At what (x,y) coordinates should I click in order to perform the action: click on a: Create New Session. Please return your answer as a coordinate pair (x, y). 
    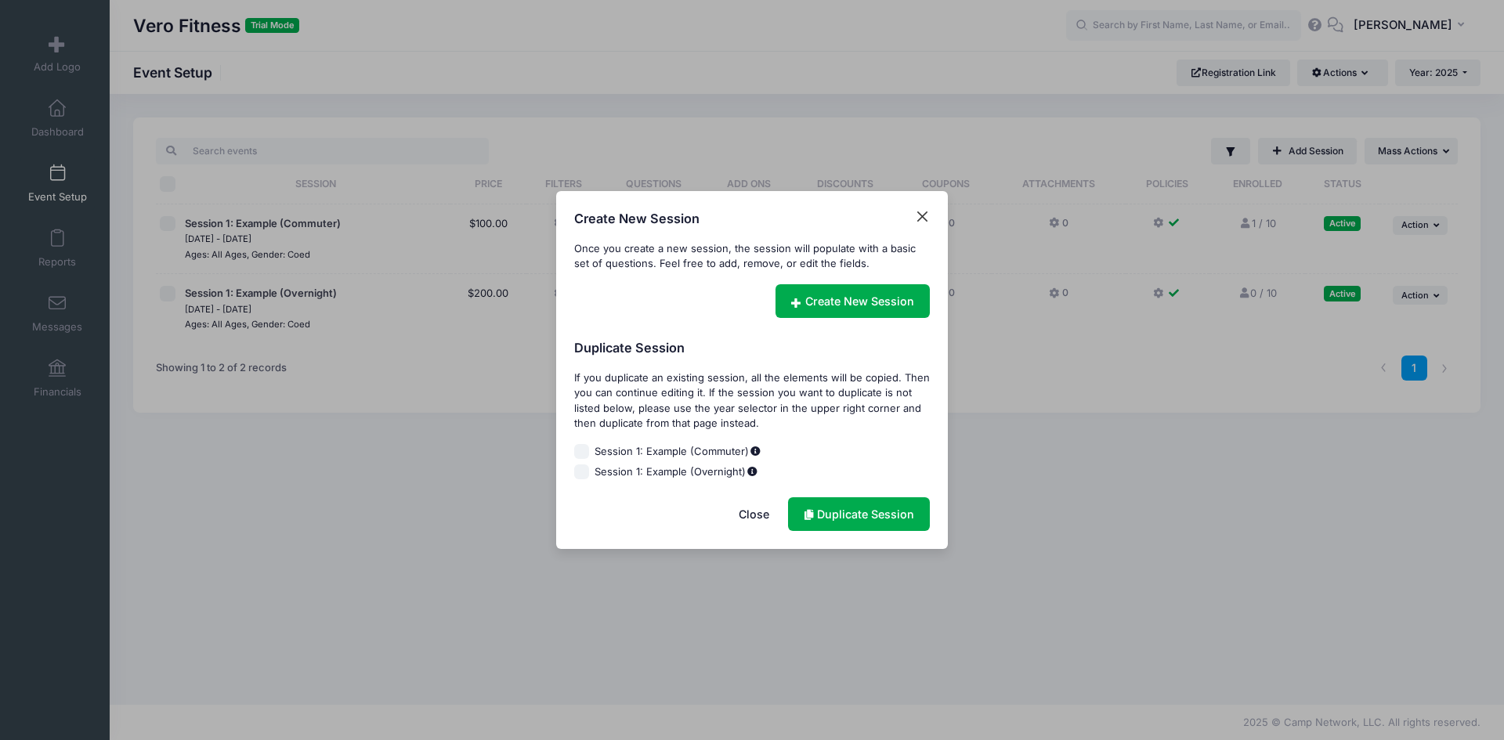
    Looking at the image, I should click on (853, 301).